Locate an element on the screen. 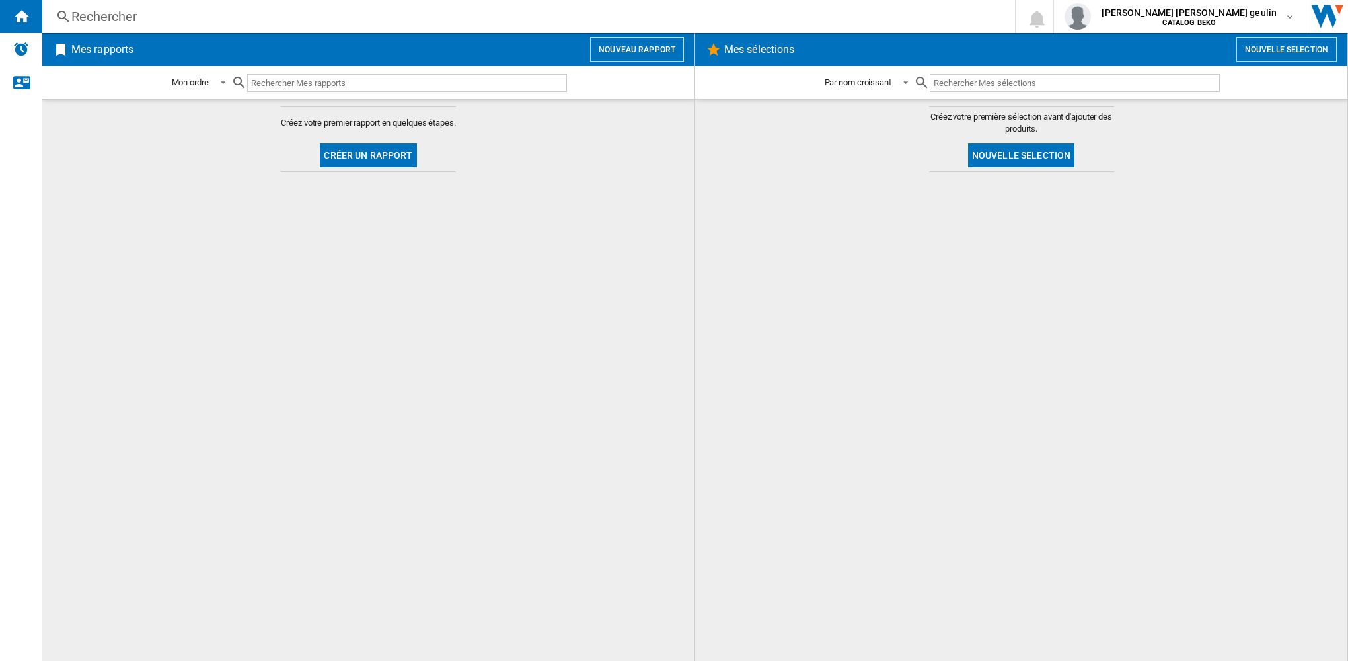 This screenshot has height=661, width=1348. h2: Mes rapports is located at coordinates (102, 50).